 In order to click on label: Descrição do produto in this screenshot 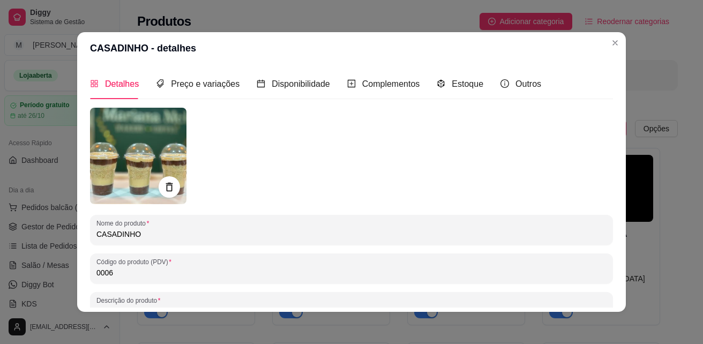, I will do `click(130, 300)`.